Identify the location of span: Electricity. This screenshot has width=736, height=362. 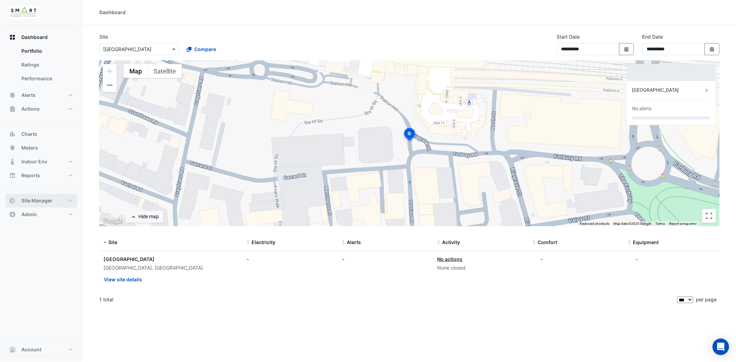
(263, 242).